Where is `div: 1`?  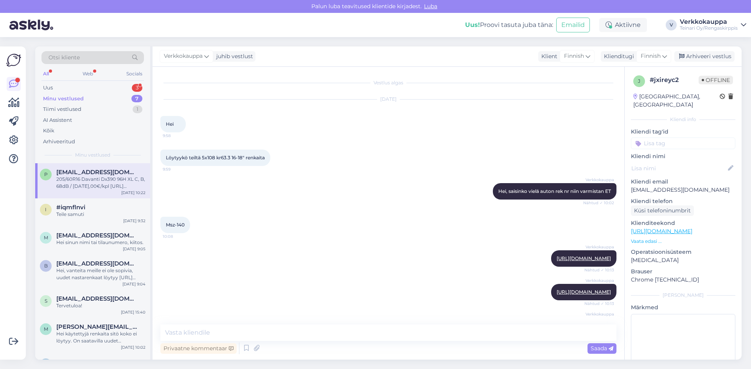
div: 1 is located at coordinates (137, 109).